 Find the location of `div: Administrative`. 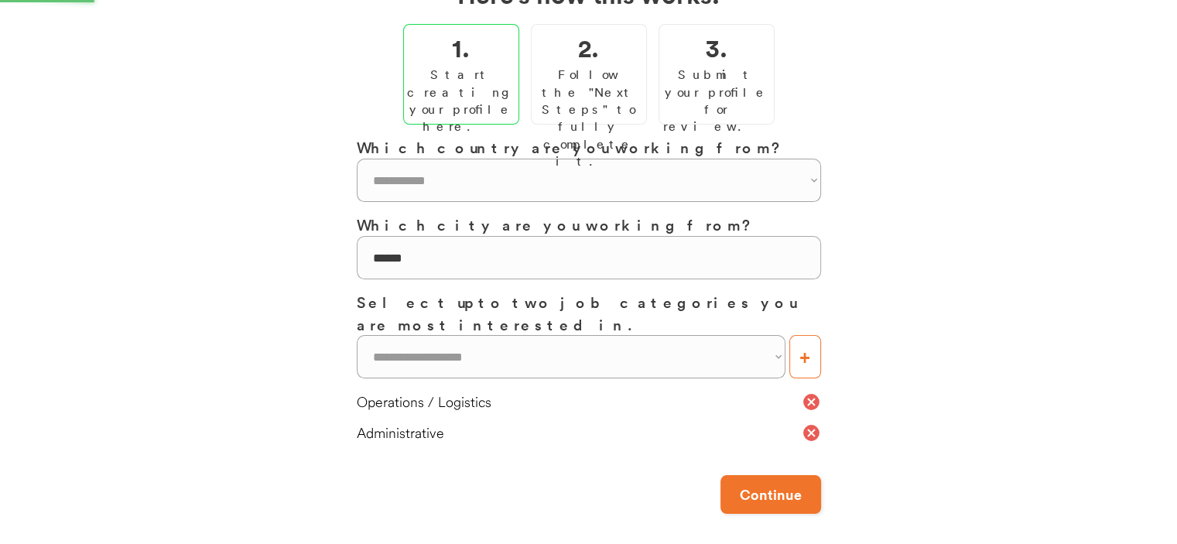

div: Administrative is located at coordinates (579, 432).